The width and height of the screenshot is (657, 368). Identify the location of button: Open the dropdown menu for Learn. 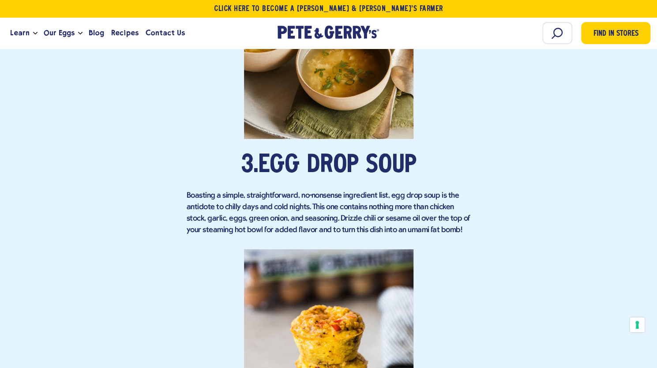
(35, 33).